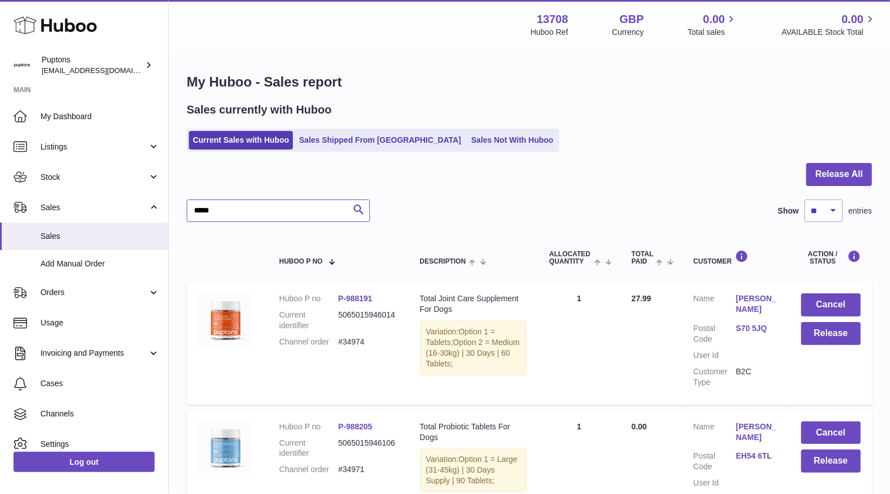 Image resolution: width=890 pixels, height=494 pixels. I want to click on dd: #34974, so click(368, 342).